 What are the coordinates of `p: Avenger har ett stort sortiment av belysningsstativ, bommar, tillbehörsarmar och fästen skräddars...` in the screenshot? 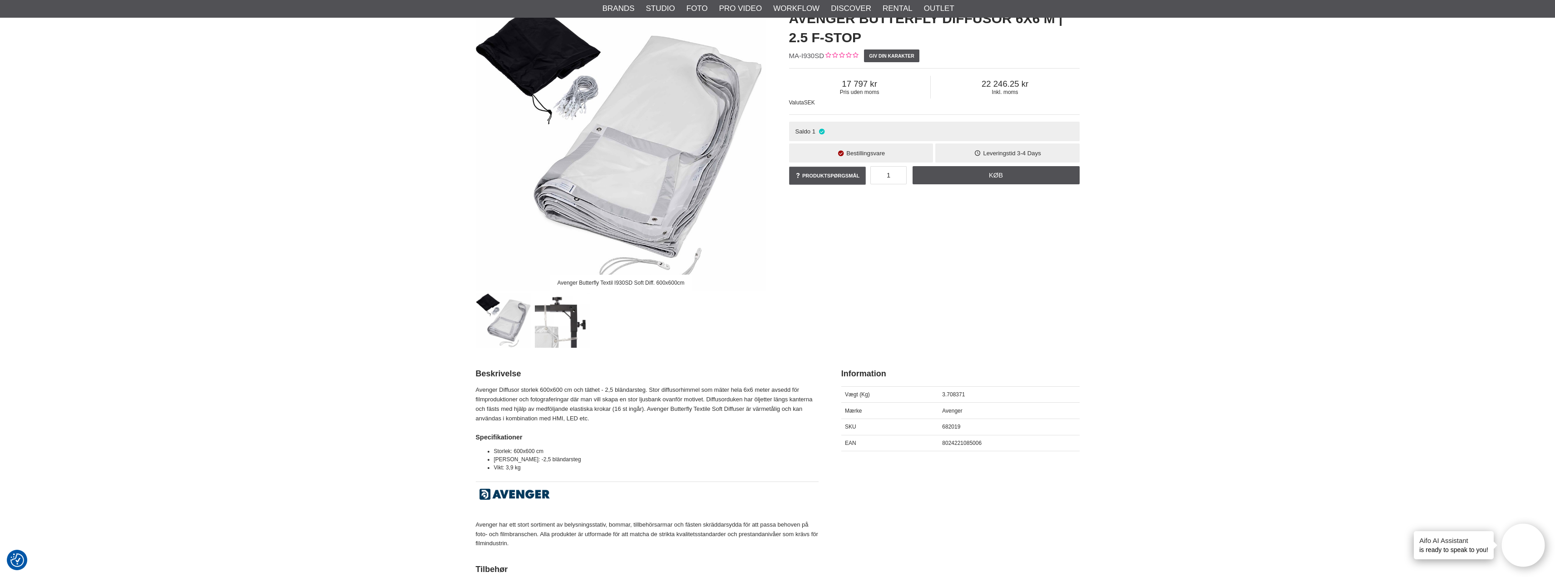 It's located at (647, 535).